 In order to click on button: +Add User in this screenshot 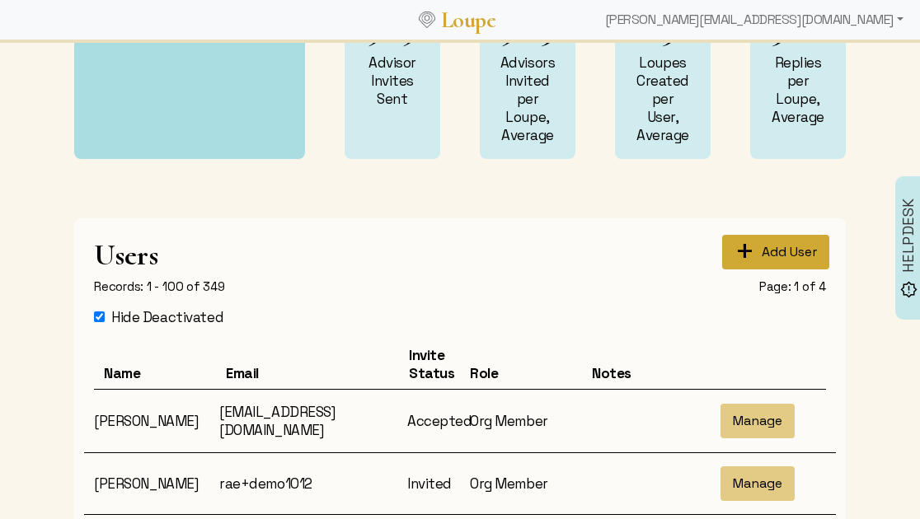, I will do `click(776, 252)`.